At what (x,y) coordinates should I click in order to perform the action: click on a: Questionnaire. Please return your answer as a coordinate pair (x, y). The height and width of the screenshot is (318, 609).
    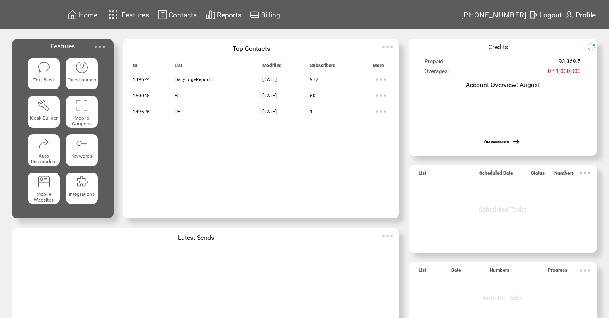
    Looking at the image, I should click on (82, 74).